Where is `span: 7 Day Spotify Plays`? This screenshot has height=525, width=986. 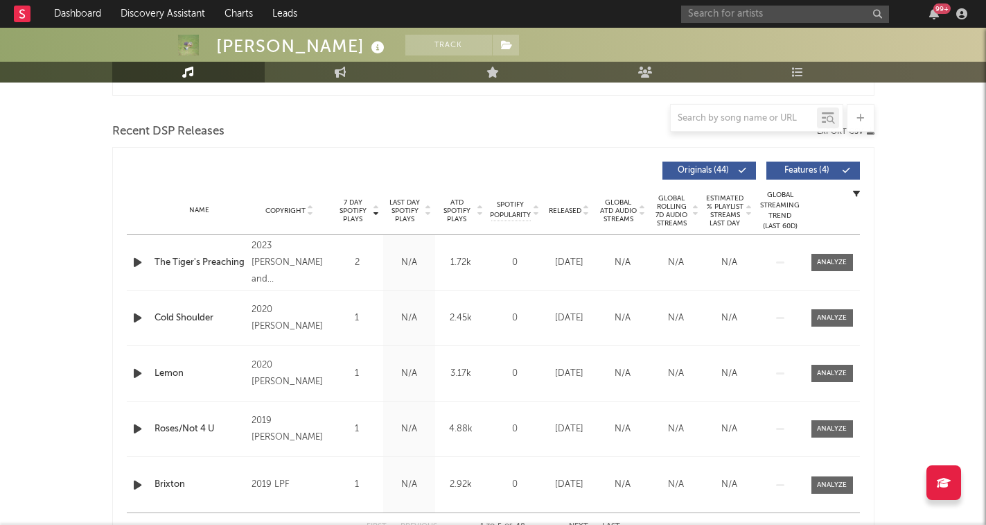
span: 7 Day Spotify Plays is located at coordinates (353, 211).